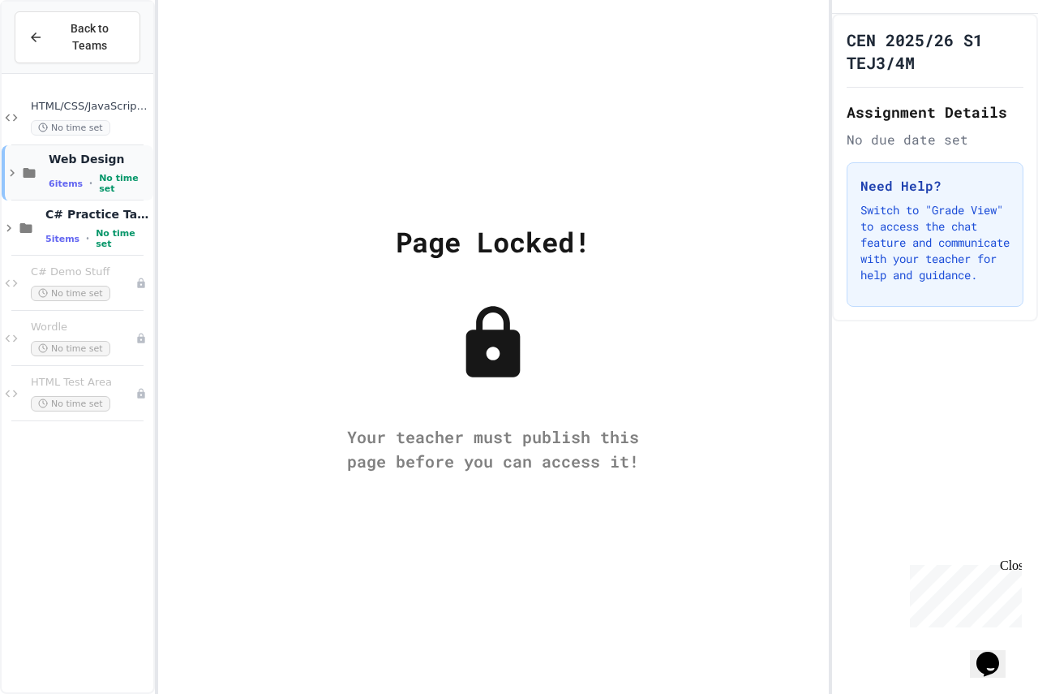 Image resolution: width=1038 pixels, height=694 pixels. What do you see at coordinates (83, 382) in the screenshot?
I see `span: HTML Test Area` at bounding box center [83, 382].